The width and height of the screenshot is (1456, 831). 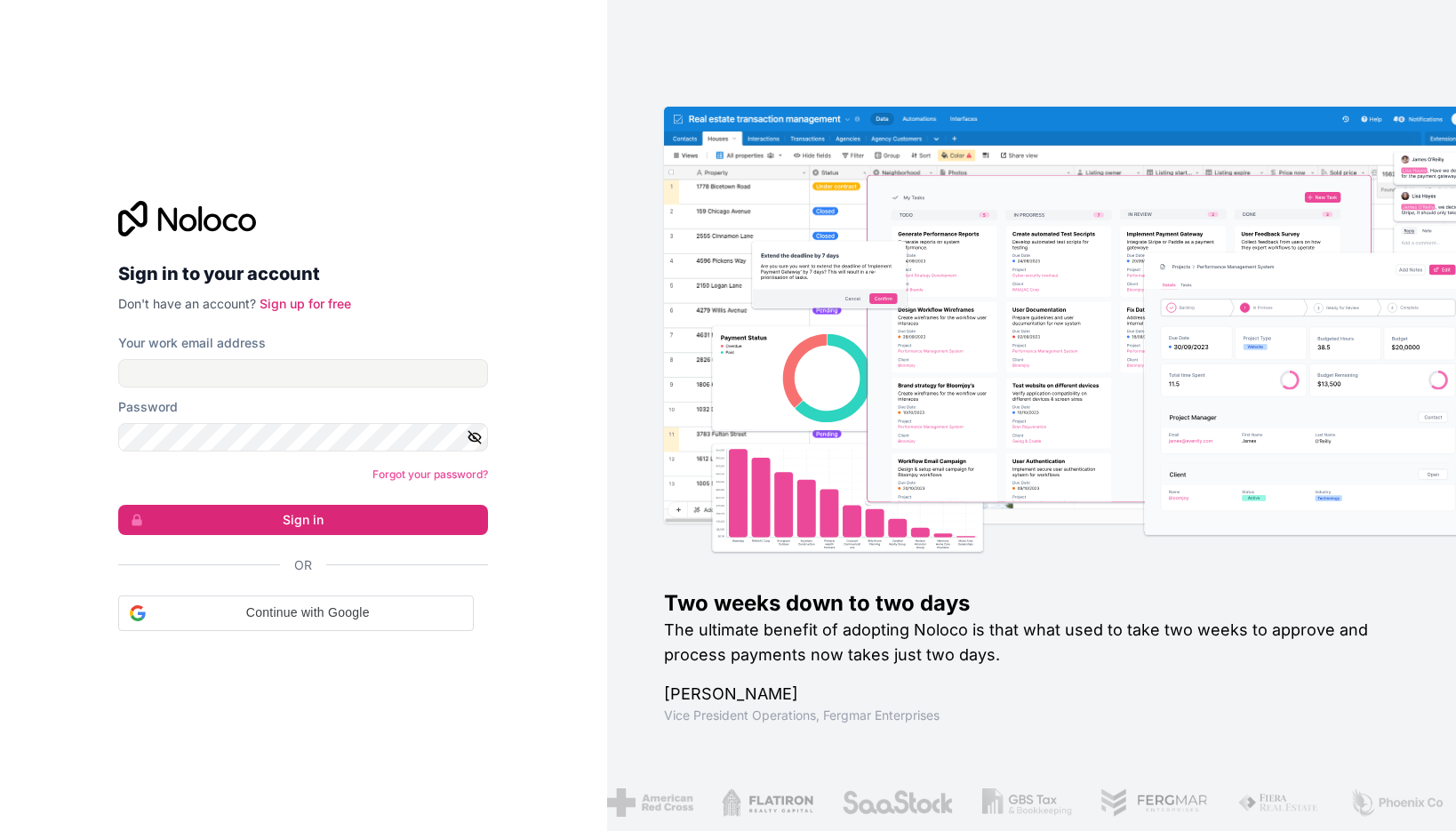 What do you see at coordinates (1270, 803) in the screenshot?
I see `img: /assets/fiera-fwj2N5v4.png` at bounding box center [1270, 803].